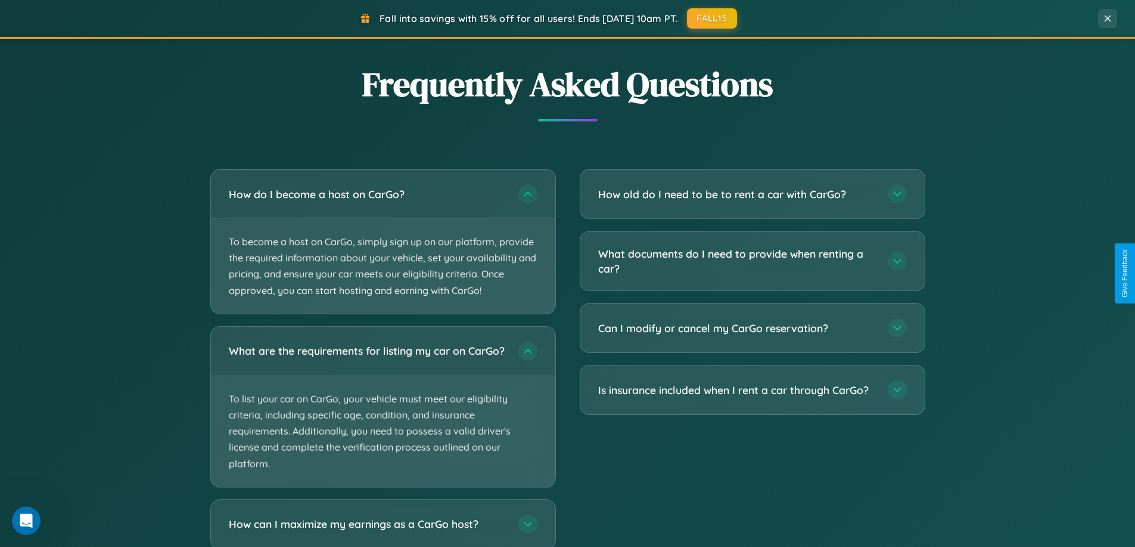  Describe the element at coordinates (368, 194) in the screenshot. I see `h3: How do I become a host on CarGo?` at that location.